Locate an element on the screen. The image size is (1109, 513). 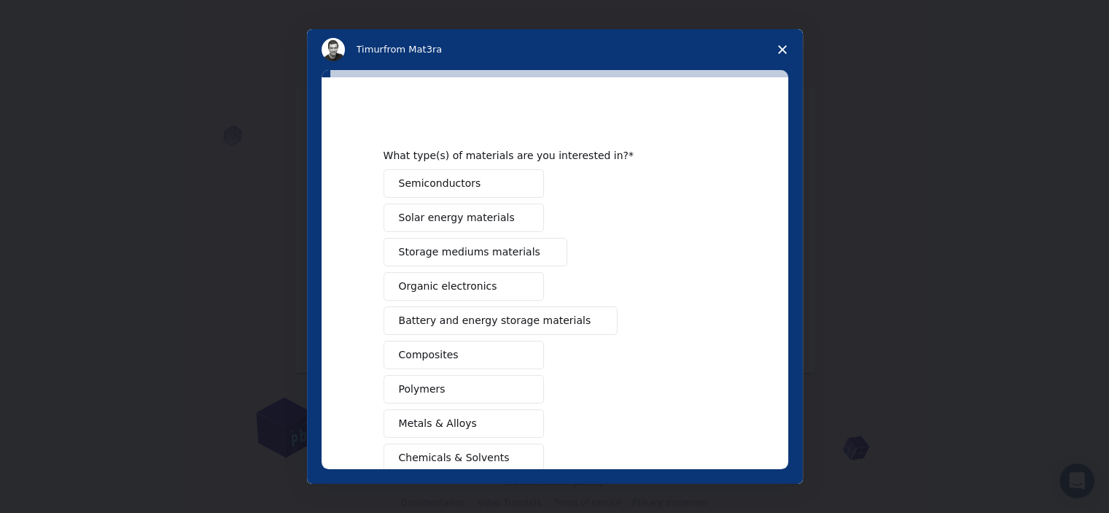
img: Profile image for Timur is located at coordinates (333, 50).